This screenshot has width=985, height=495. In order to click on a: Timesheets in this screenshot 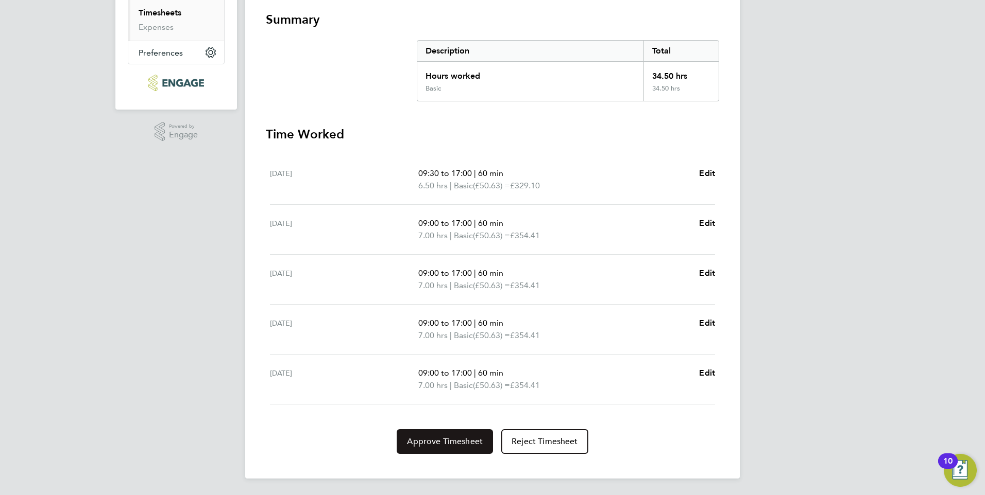, I will do `click(160, 12)`.